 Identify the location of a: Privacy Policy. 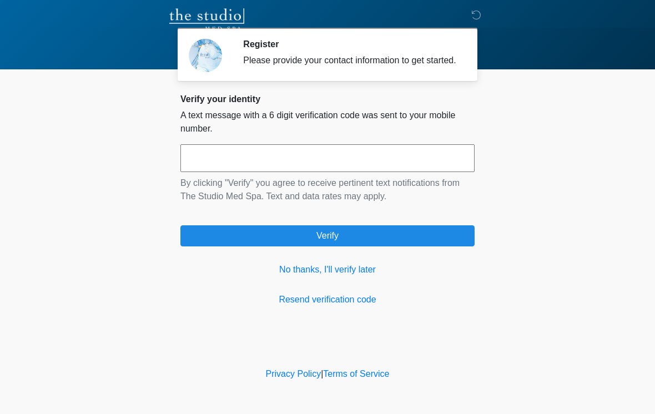
(294, 374).